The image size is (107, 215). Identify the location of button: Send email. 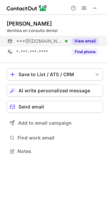
(55, 107).